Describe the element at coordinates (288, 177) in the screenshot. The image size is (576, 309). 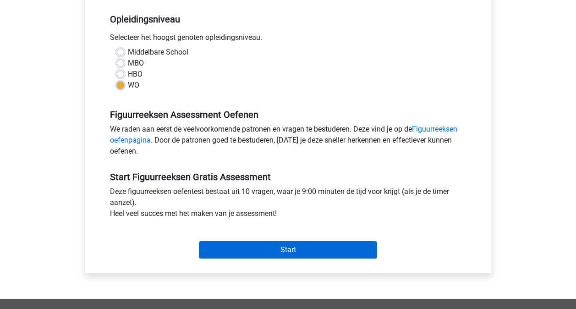
I see `h5: Start Figuurreeksen Gratis Assessment` at that location.